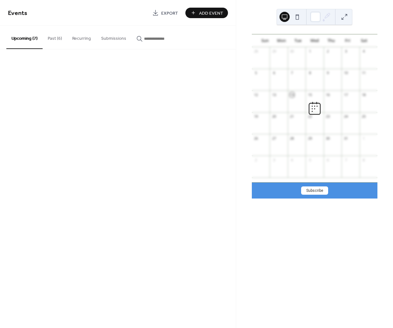 This screenshot has width=393, height=328. Describe the element at coordinates (328, 116) in the screenshot. I see `div: 23` at that location.